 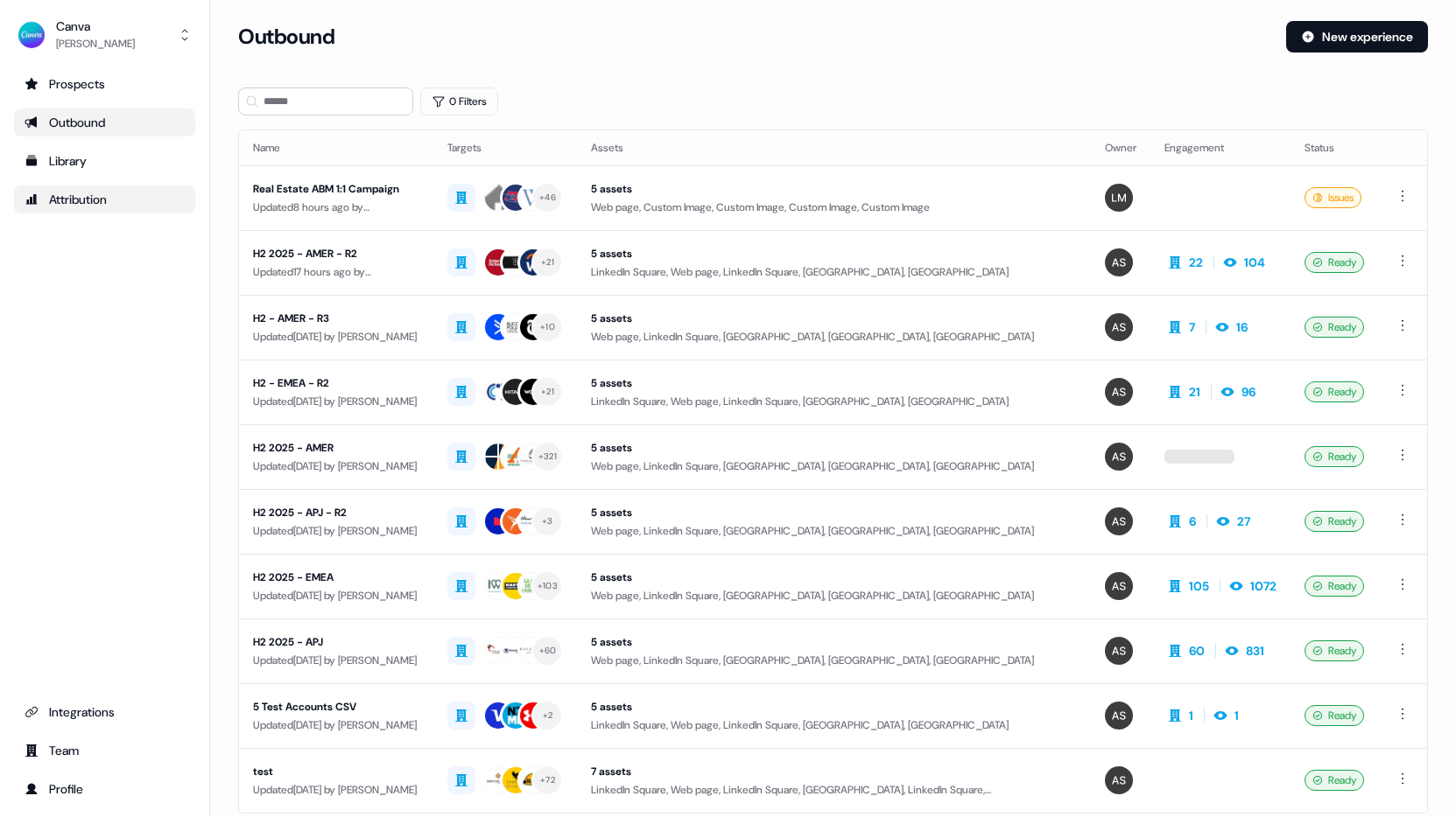 What do you see at coordinates (336, 448) in the screenshot?
I see `div: H2 2025 - AMER` at bounding box center [336, 448].